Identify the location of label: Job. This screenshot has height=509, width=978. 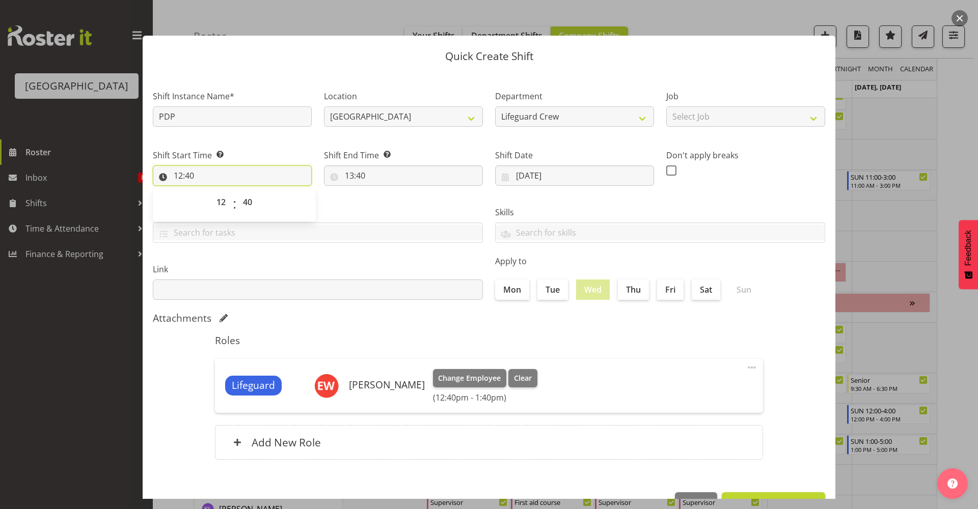
(745, 96).